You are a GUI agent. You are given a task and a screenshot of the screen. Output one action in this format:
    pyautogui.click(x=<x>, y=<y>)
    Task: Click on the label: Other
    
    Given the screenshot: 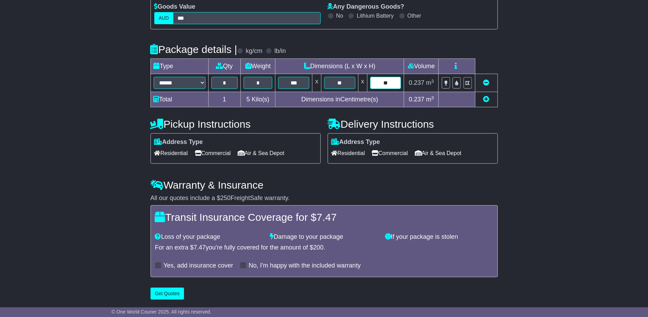 What is the action you would take?
    pyautogui.click(x=415, y=16)
    